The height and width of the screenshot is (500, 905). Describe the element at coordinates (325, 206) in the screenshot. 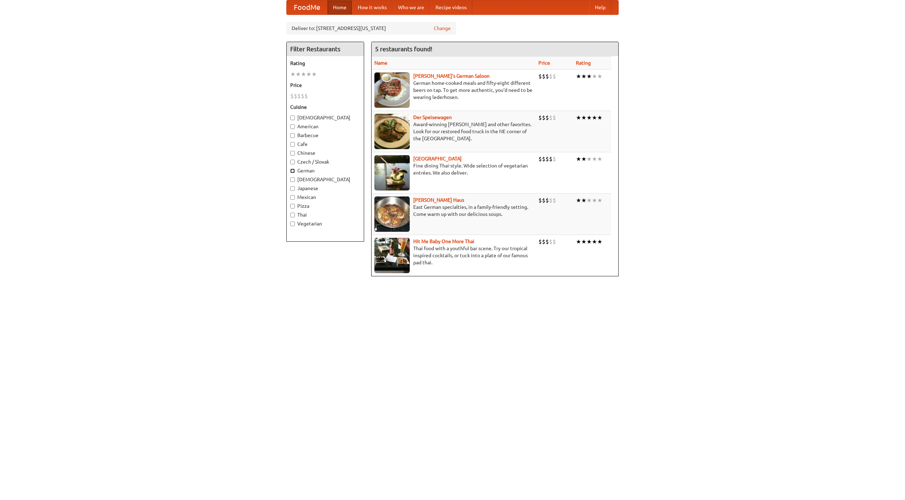

I see `label: Pizza` at that location.